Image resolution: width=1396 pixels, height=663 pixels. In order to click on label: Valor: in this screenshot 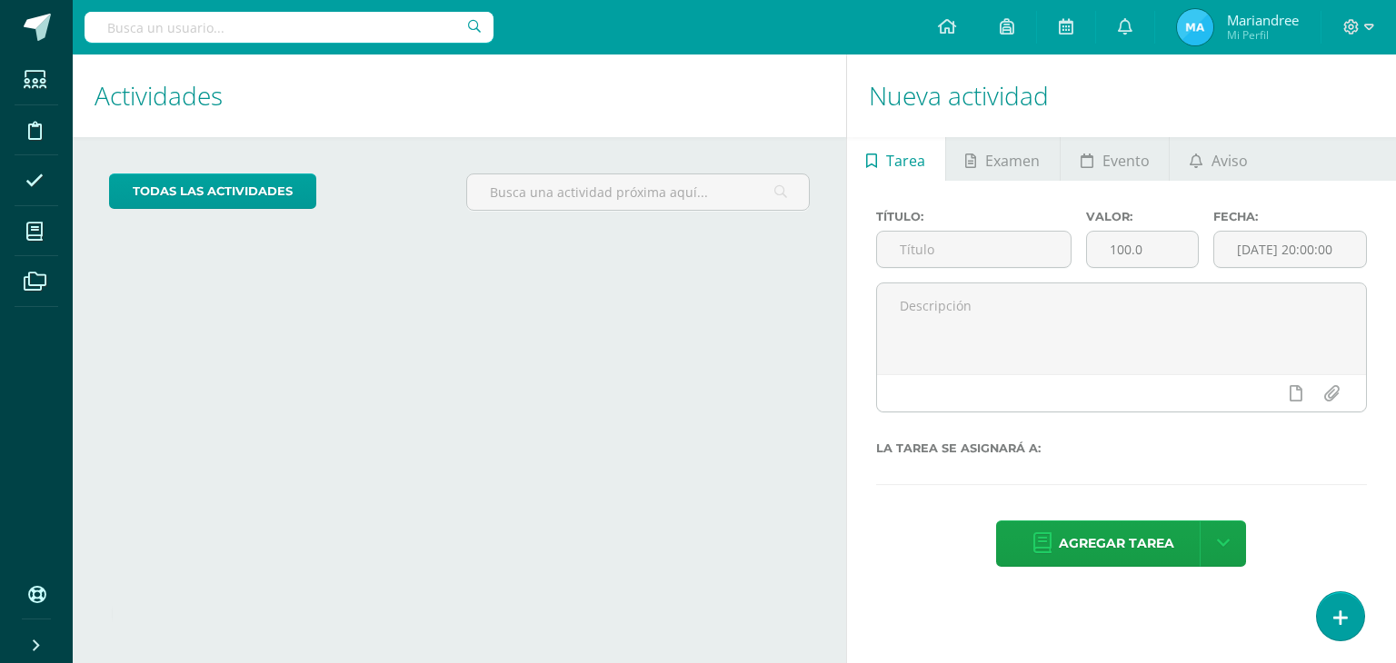, I will do `click(1141, 216)`.